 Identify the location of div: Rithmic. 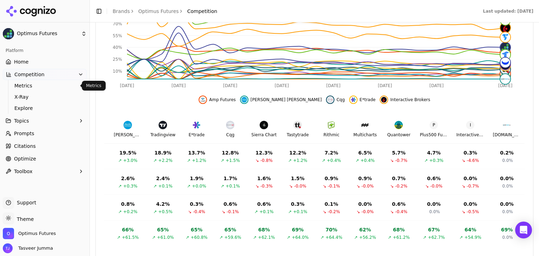
(332, 135).